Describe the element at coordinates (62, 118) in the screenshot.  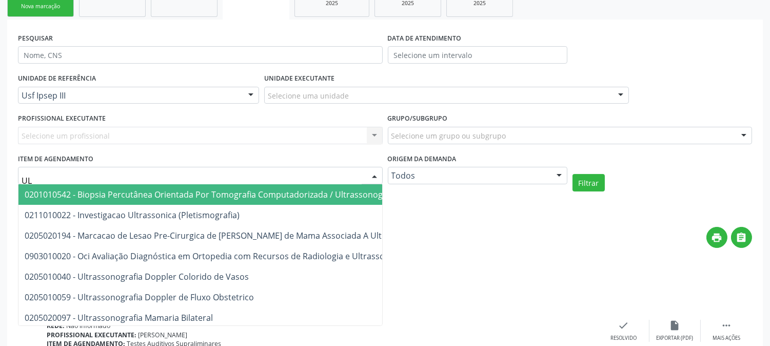
I see `label: PROFISSIONAL EXECUTANTE` at that location.